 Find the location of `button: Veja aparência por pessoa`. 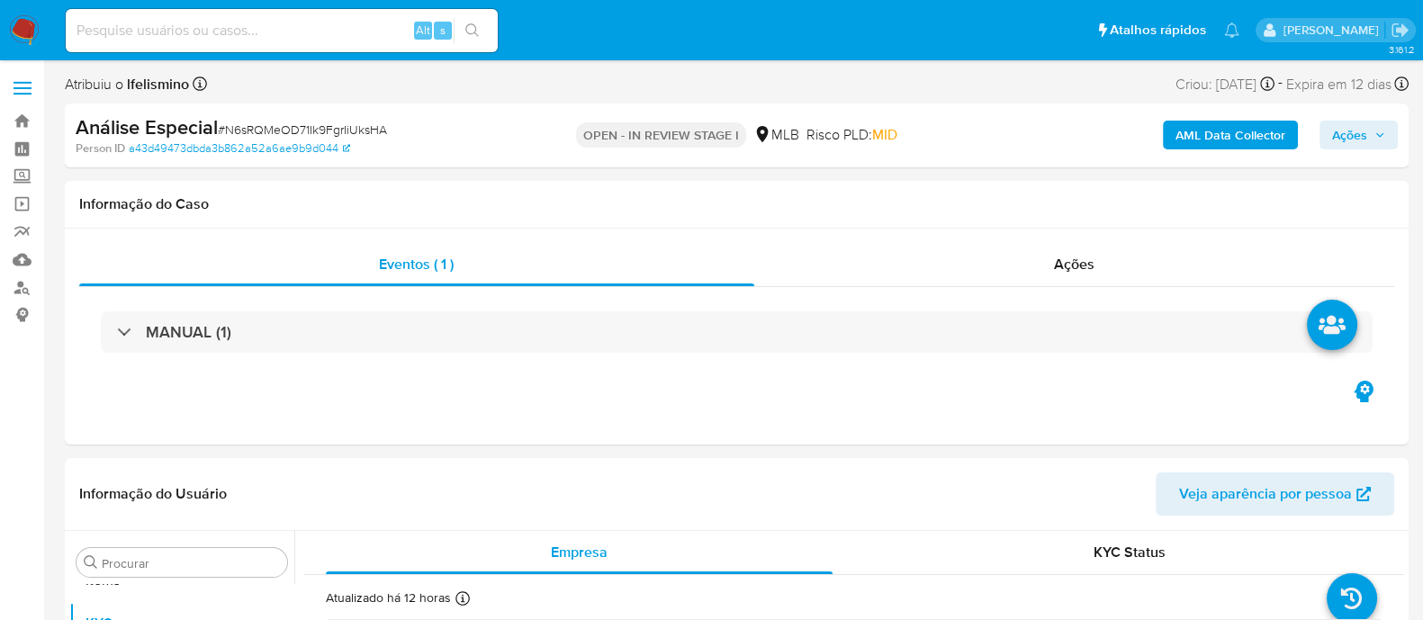

button: Veja aparência por pessoa is located at coordinates (1274, 494).